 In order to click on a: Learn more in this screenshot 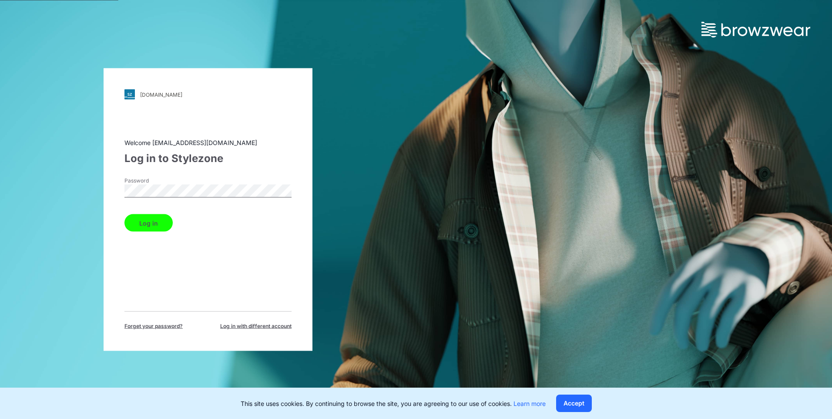, I will do `click(530, 403)`.